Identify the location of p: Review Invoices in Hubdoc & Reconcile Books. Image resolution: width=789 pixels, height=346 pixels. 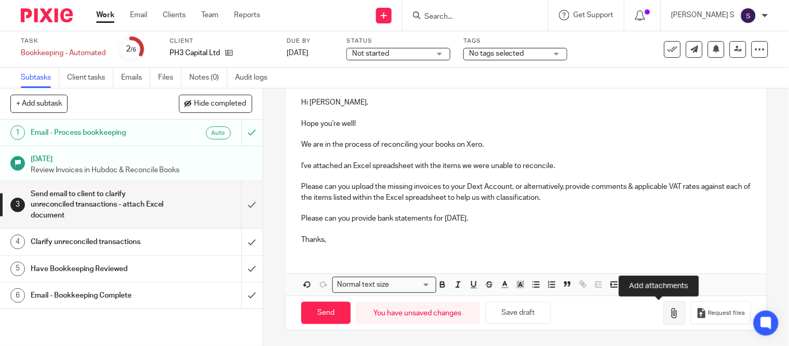
(141, 170).